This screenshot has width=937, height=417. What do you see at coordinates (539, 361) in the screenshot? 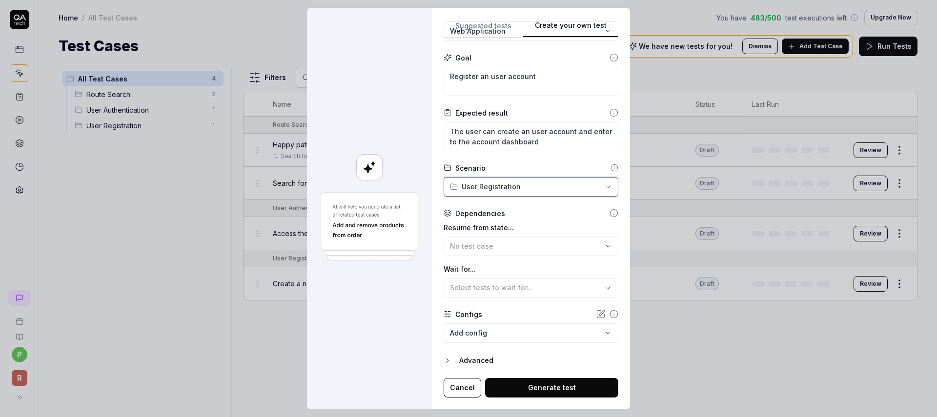
I see `div: Advanced` at bounding box center [539, 361].